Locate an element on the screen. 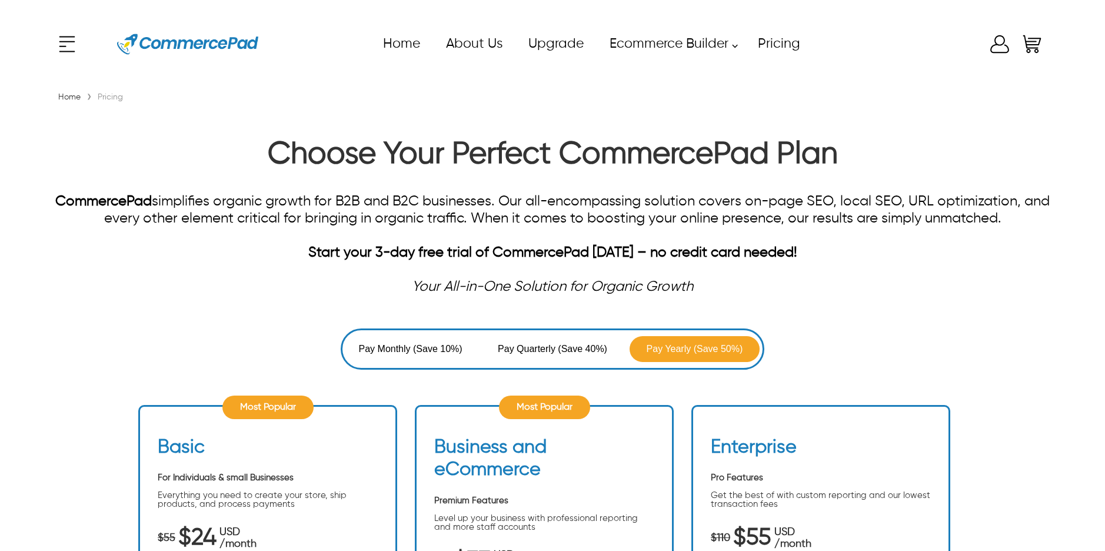  button: Pay Yearly (Save 50%) is located at coordinates (694, 349).